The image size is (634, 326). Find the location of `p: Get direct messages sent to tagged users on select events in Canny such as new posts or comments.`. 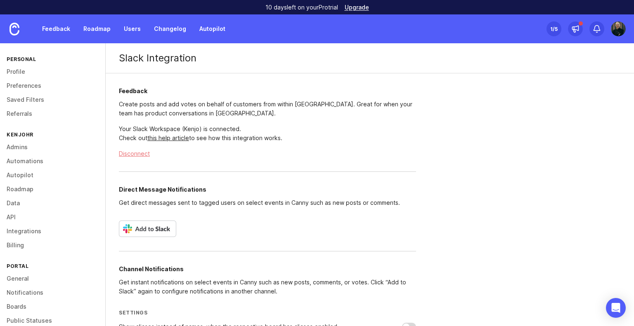

p: Get direct messages sent to tagged users on select events in Canny such as new posts or comments. is located at coordinates (267, 203).